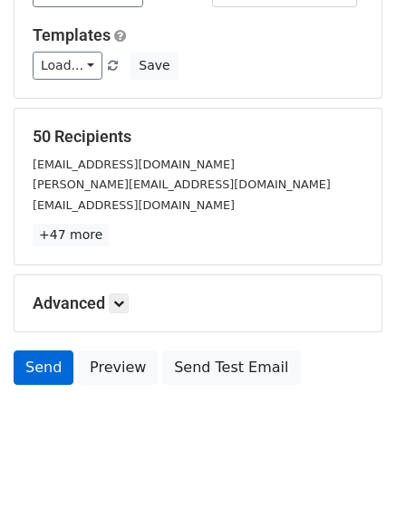 This screenshot has width=396, height=527. Describe the element at coordinates (154, 65) in the screenshot. I see `button: Save` at that location.